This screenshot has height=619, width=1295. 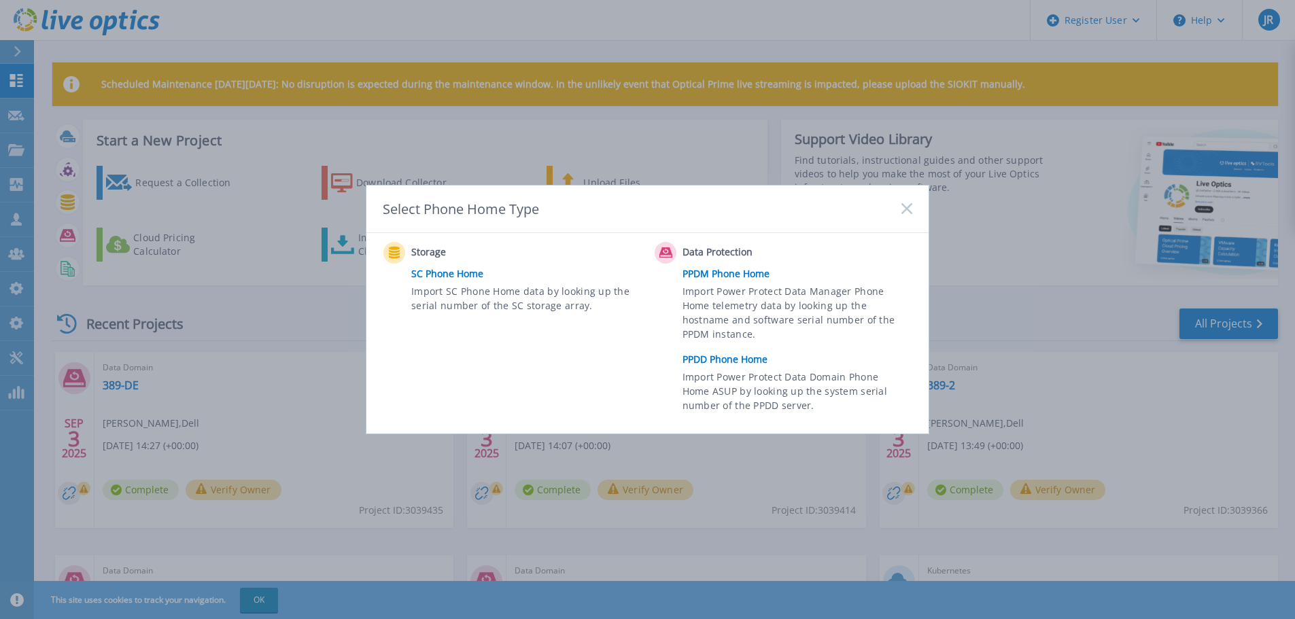 I want to click on span: Import Power Protect Data Manager Phone Home telemetry data by looking up the hostname and softwa..., so click(x=795, y=315).